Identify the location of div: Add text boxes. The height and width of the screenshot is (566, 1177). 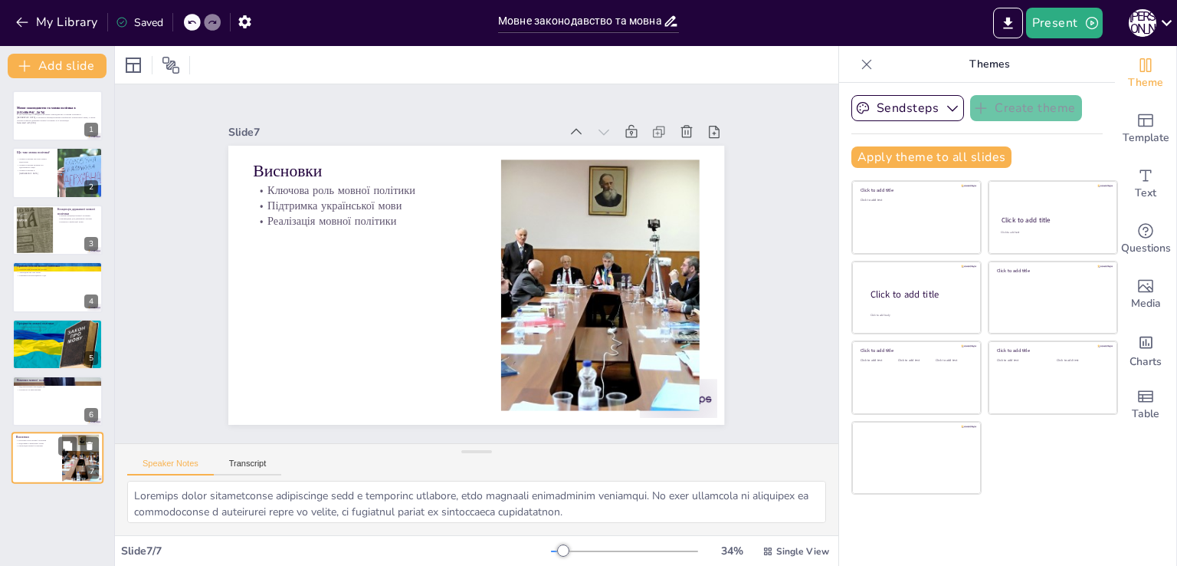
(1146, 184).